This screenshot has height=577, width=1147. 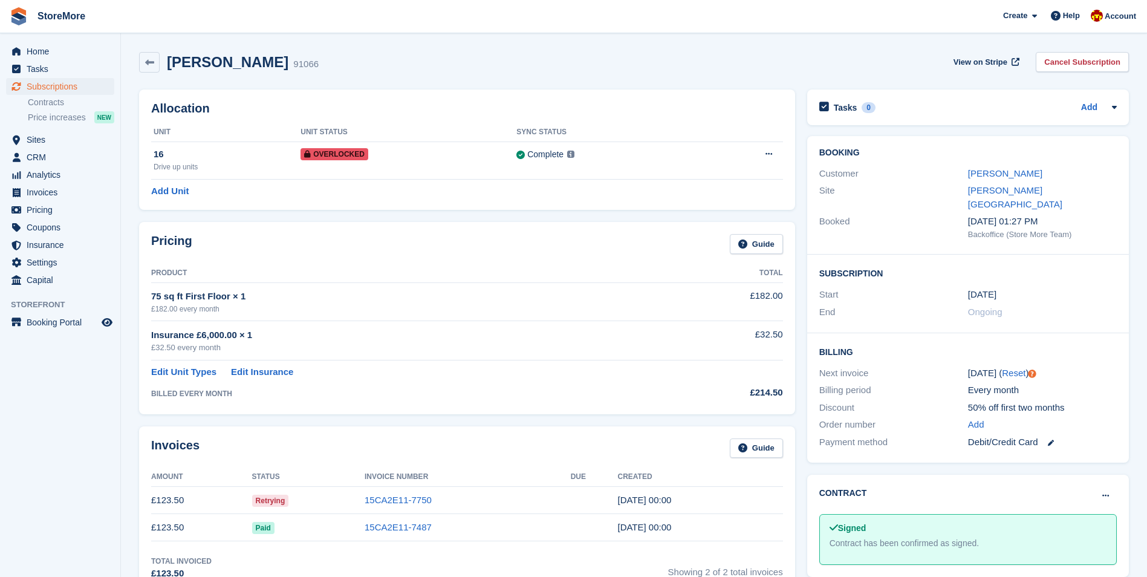 I want to click on a: Preview store, so click(x=107, y=322).